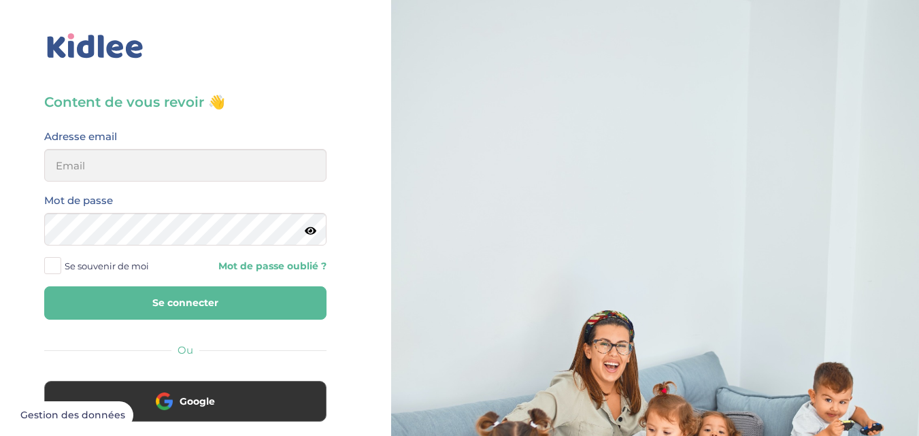 The width and height of the screenshot is (919, 436). Describe the element at coordinates (95, 46) in the screenshot. I see `img: logo_kidlee_bleu` at that location.